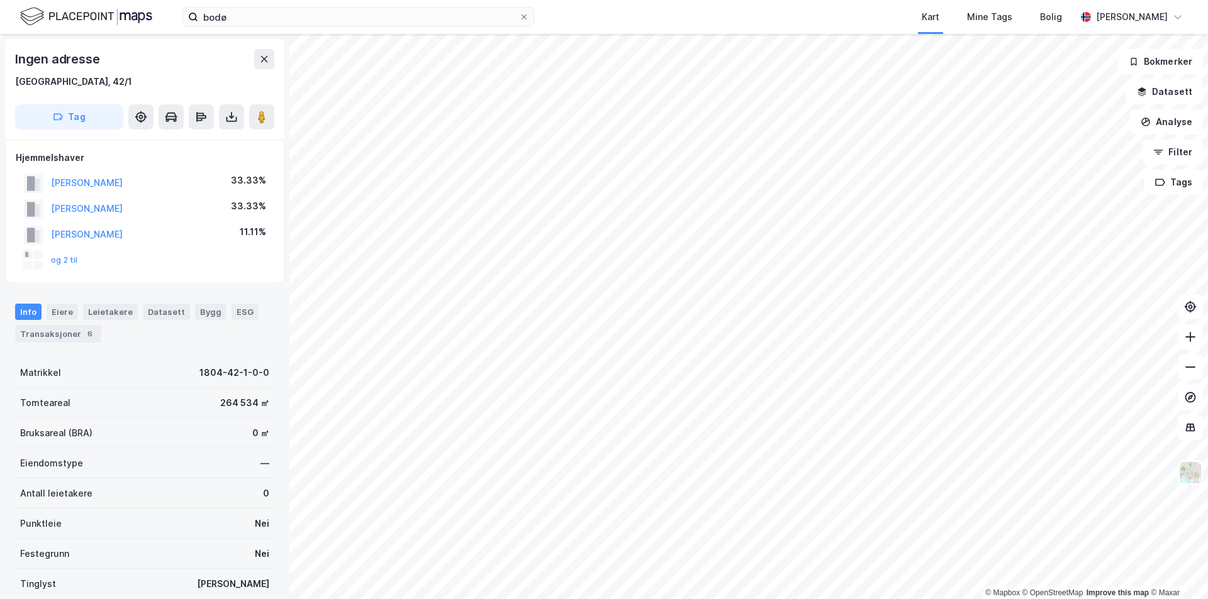  Describe the element at coordinates (1176, 569) in the screenshot. I see `div: Kontrollprogram for chat` at that location.